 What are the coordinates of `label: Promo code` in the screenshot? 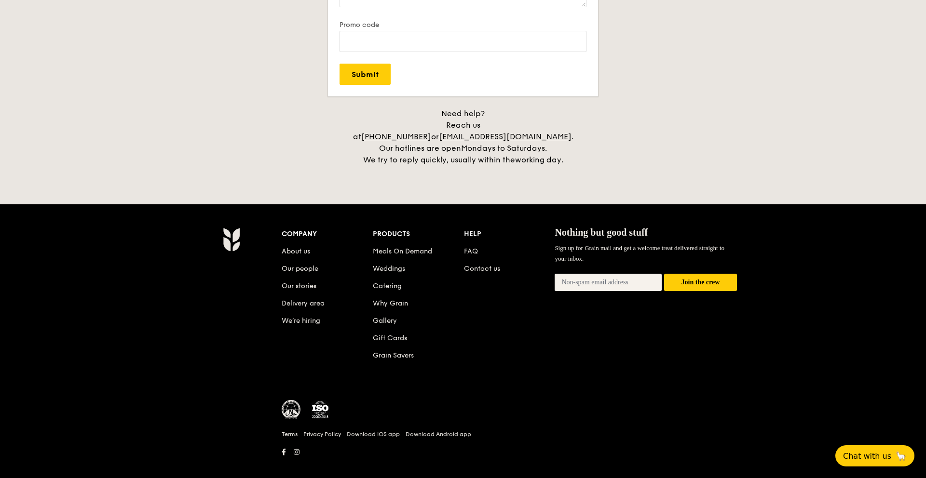 It's located at (463, 25).